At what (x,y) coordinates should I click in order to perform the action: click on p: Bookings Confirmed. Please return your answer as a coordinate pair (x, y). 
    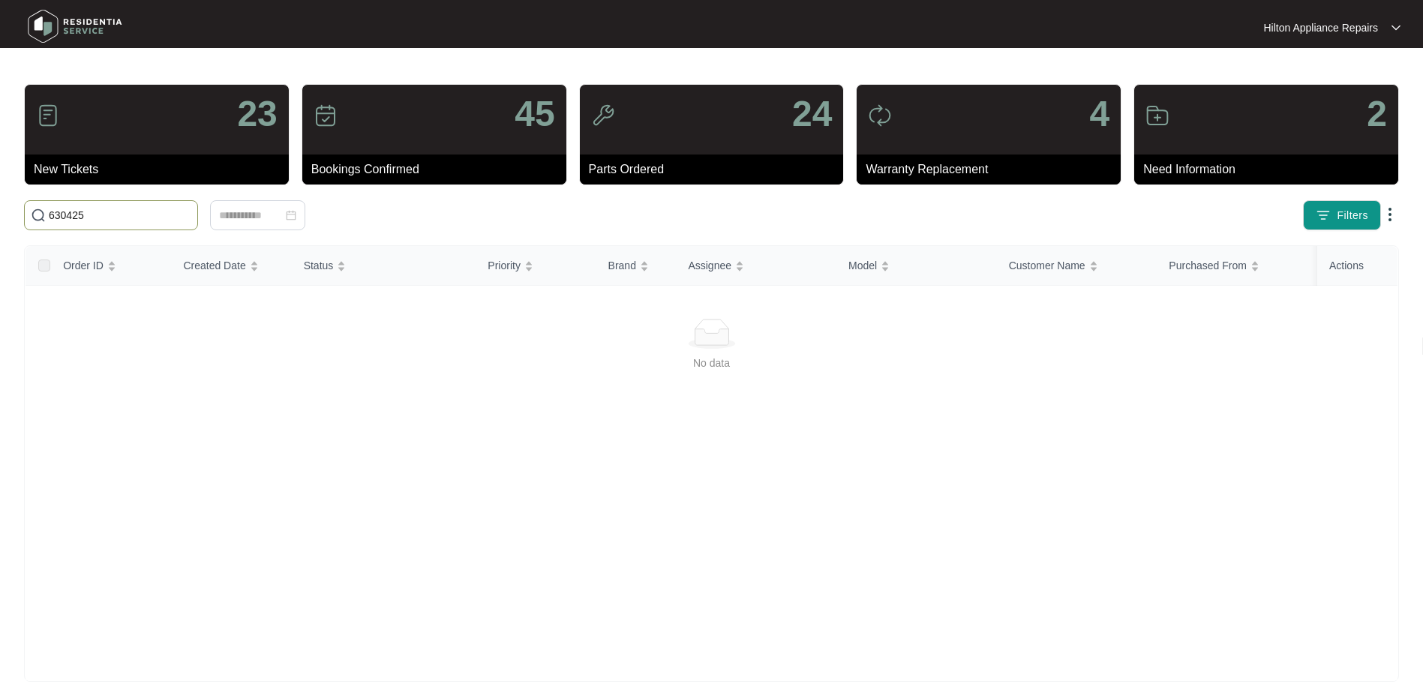
    Looking at the image, I should click on (439, 170).